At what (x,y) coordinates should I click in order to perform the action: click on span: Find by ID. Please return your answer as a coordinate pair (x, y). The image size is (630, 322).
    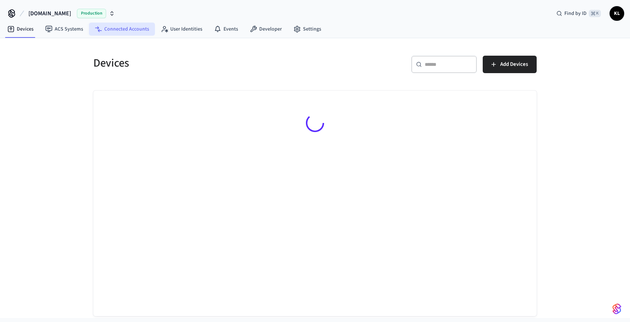
    Looking at the image, I should click on (575, 13).